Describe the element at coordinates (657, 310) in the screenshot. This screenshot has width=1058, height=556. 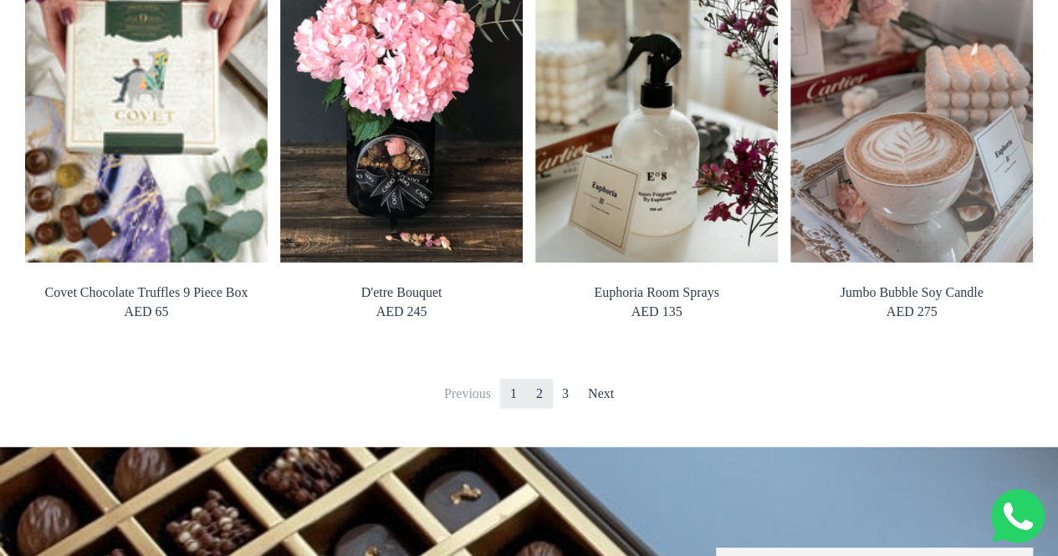
I see `span: AED 135` at that location.